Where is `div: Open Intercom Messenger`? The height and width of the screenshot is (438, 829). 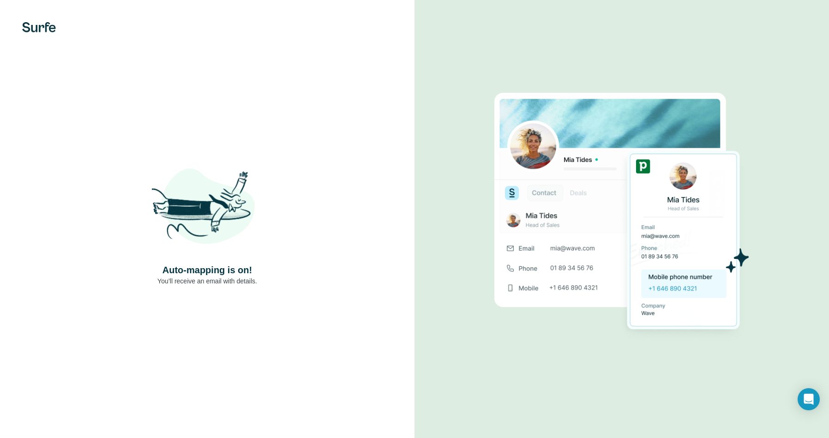
div: Open Intercom Messenger is located at coordinates (808, 399).